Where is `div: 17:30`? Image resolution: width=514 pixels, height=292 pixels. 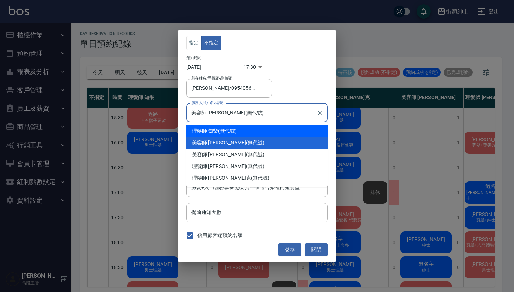 div: 17:30 is located at coordinates (250, 67).